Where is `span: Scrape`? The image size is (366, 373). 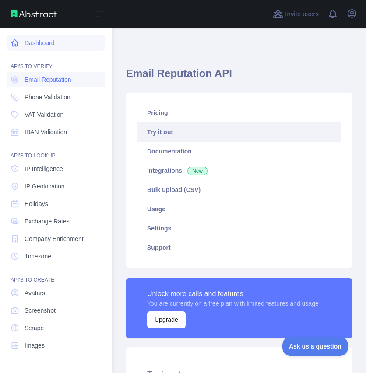 span: Scrape is located at coordinates (34, 328).